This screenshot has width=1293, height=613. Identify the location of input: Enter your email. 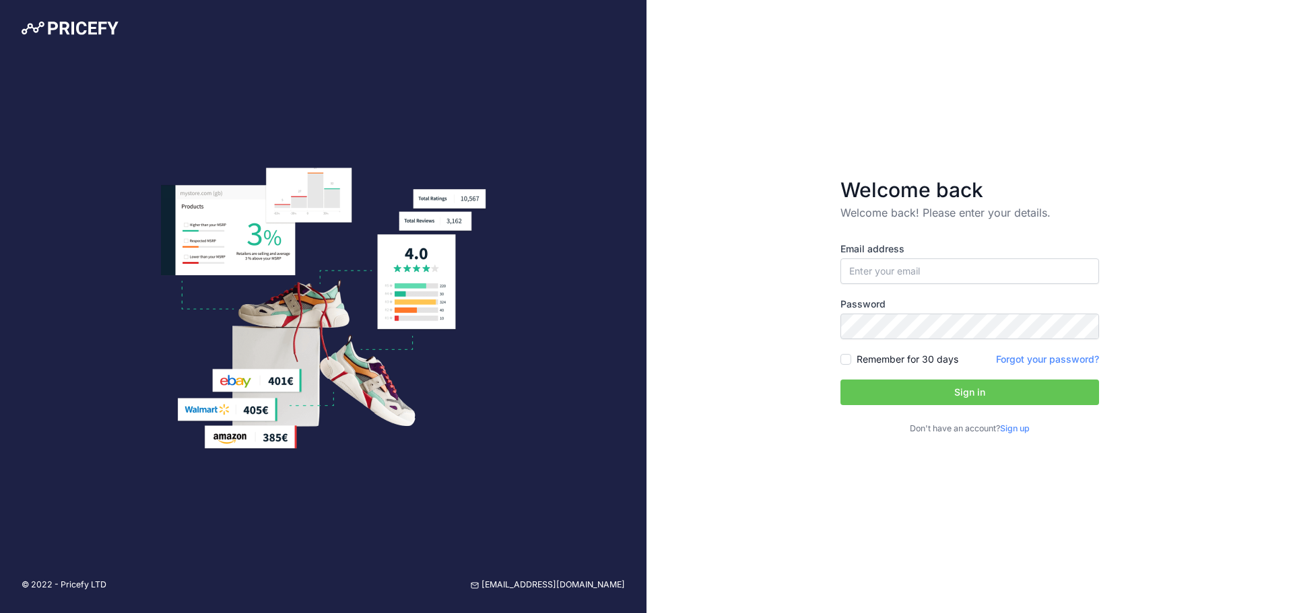
(969, 271).